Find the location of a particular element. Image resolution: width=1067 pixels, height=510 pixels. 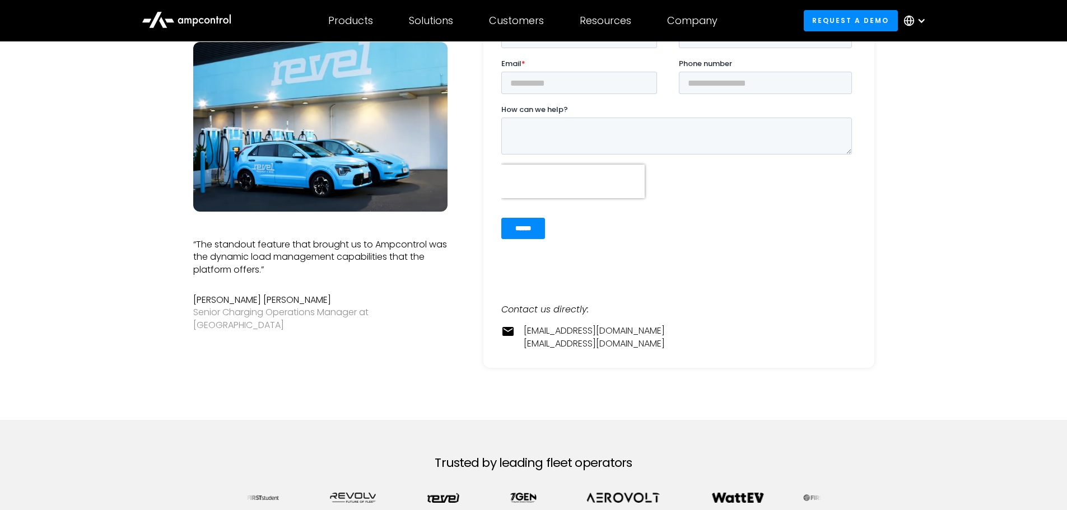

div: Resources is located at coordinates (605, 21).